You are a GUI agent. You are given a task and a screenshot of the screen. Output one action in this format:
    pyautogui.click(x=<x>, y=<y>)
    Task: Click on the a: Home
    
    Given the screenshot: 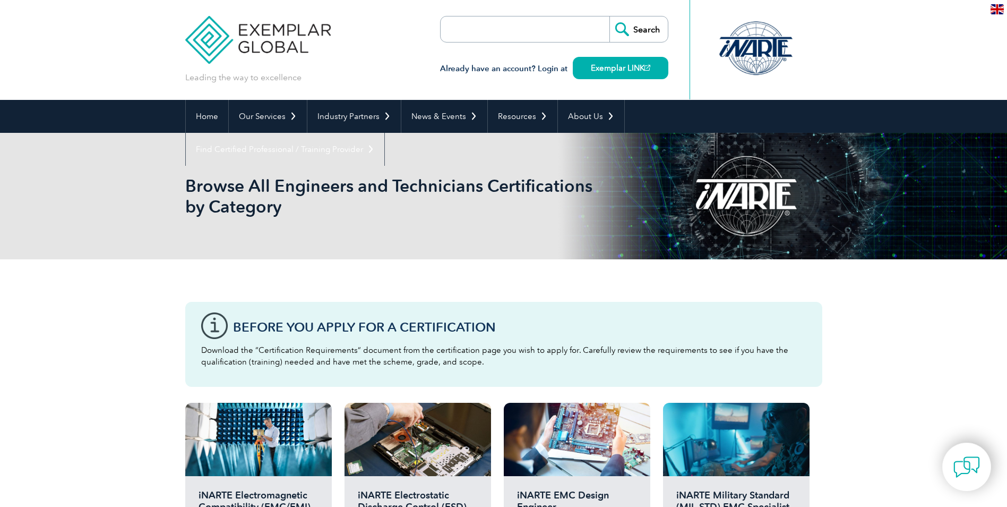 What is the action you would take?
    pyautogui.click(x=207, y=116)
    